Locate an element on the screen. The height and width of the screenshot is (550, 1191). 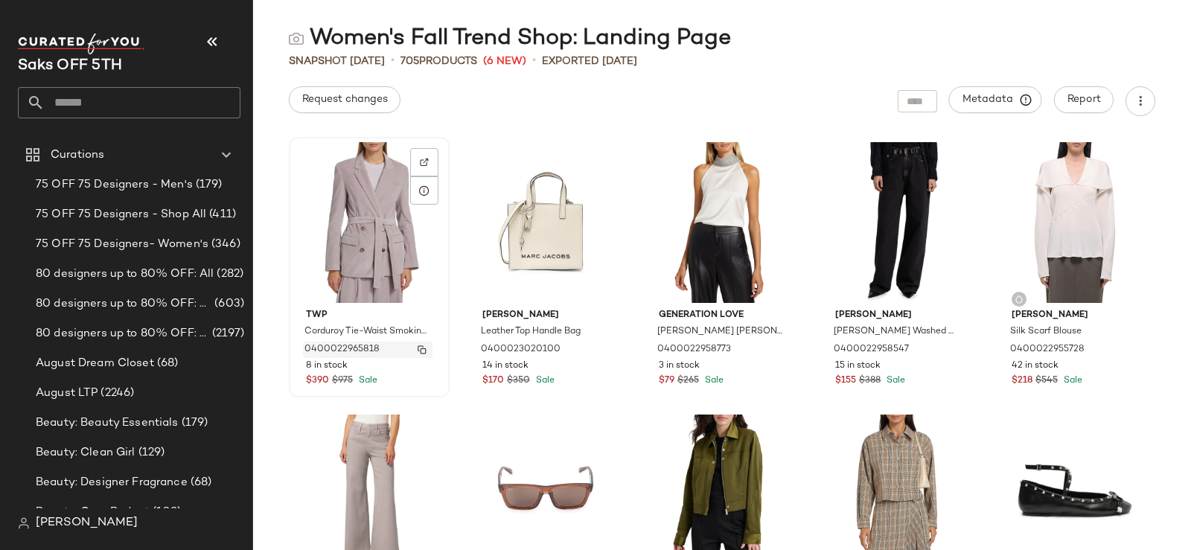
span: (129) is located at coordinates (150, 452).